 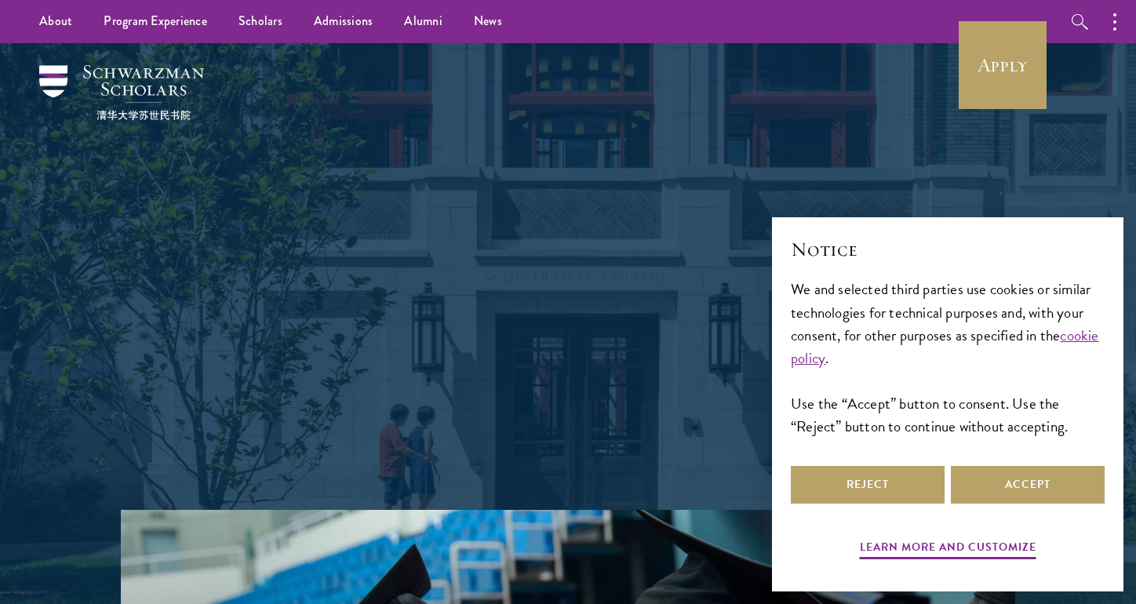 What do you see at coordinates (1028, 485) in the screenshot?
I see `button: Accept` at bounding box center [1028, 485].